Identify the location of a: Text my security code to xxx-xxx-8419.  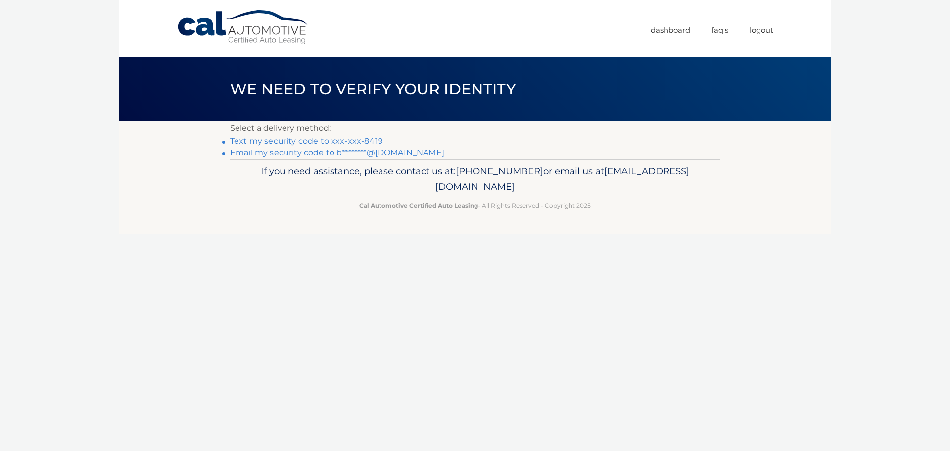
(306, 141).